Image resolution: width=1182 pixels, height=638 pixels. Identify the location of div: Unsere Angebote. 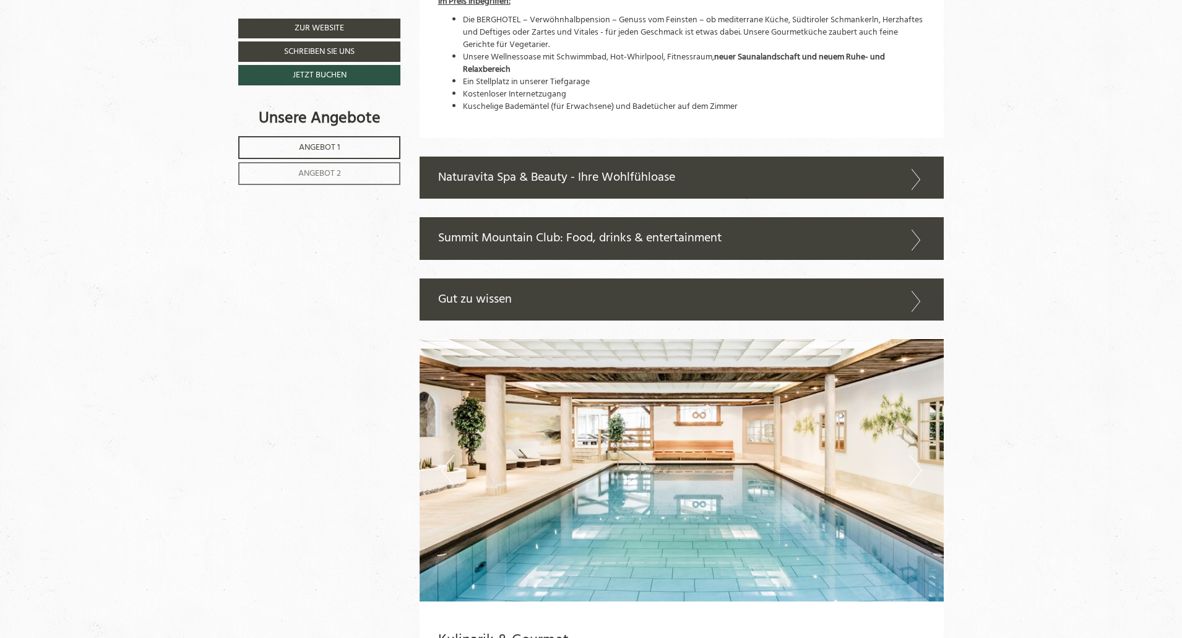
(319, 118).